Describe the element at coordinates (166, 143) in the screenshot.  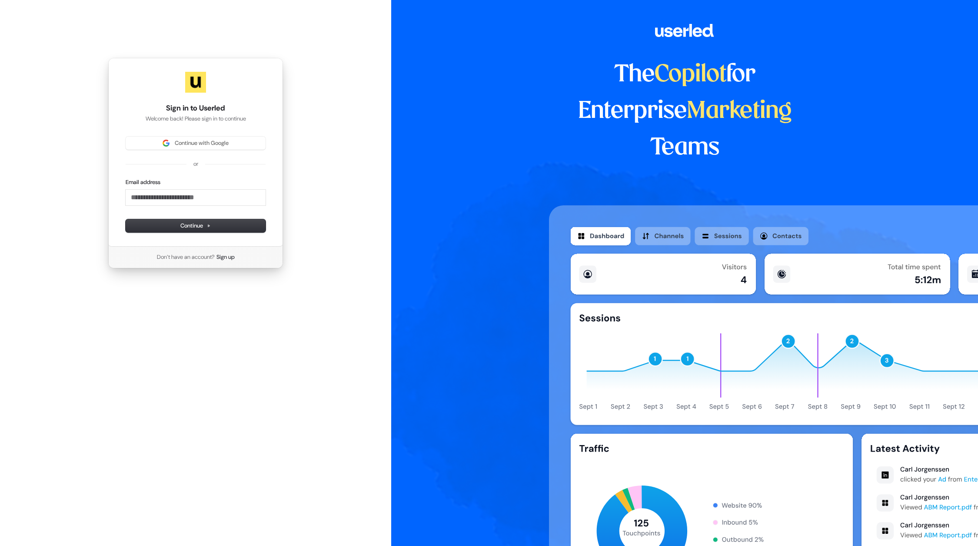
I see `img: Sign in with Google` at that location.